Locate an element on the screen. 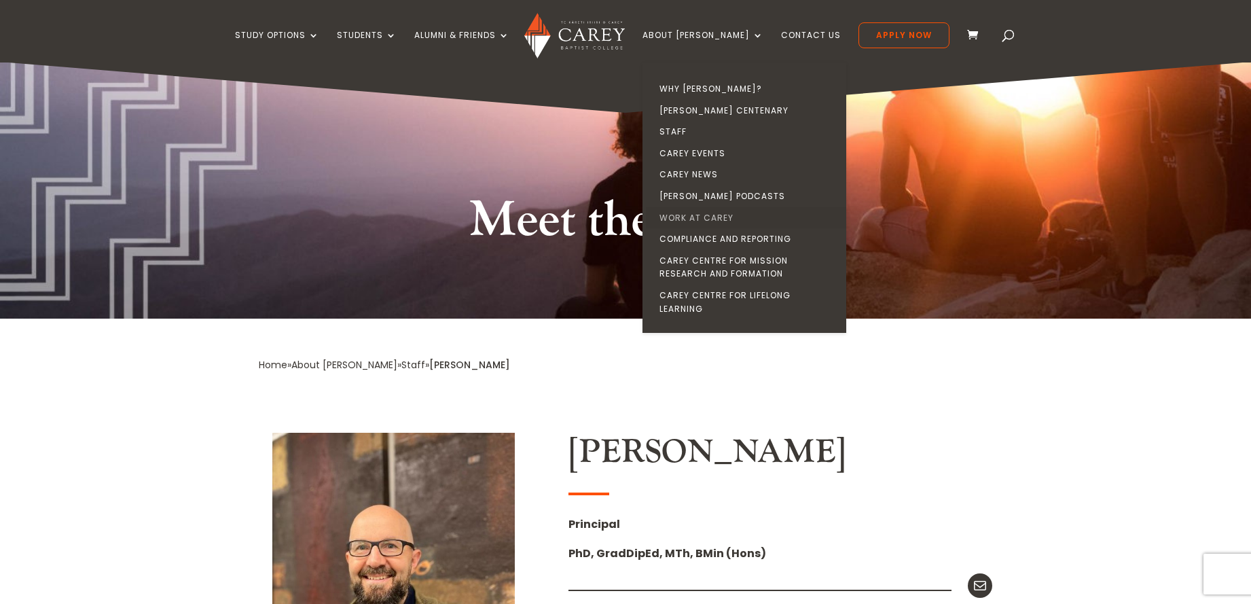 Image resolution: width=1251 pixels, height=604 pixels. a: Carey News is located at coordinates (748, 175).